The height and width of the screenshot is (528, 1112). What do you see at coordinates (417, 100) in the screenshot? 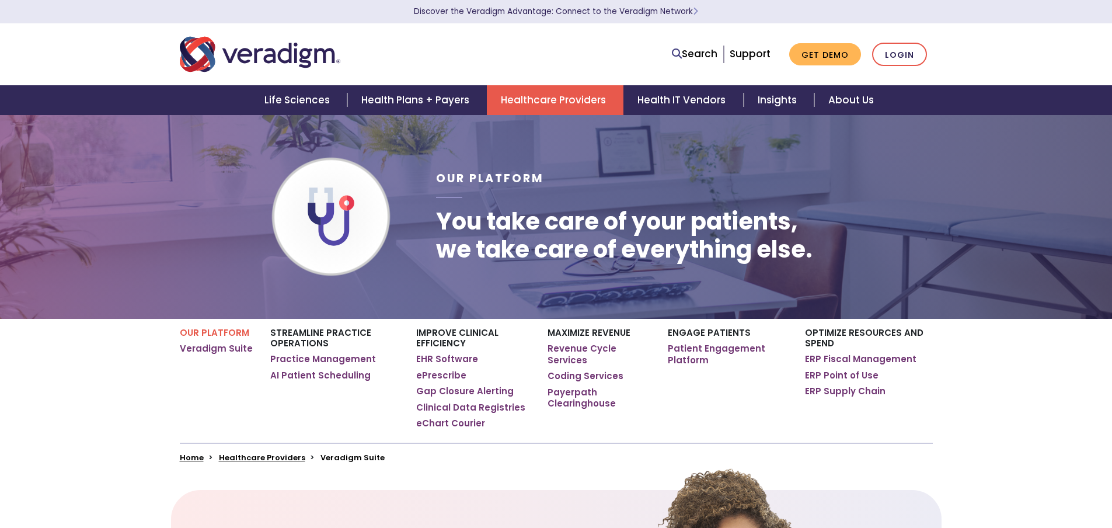
I see `a: Health Plans + Payers` at bounding box center [417, 100].